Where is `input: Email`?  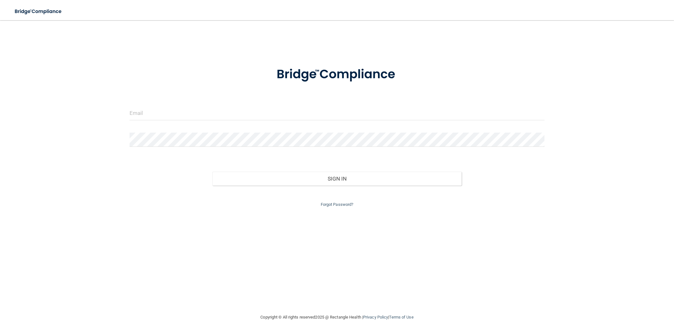
input: Email is located at coordinates (337, 113).